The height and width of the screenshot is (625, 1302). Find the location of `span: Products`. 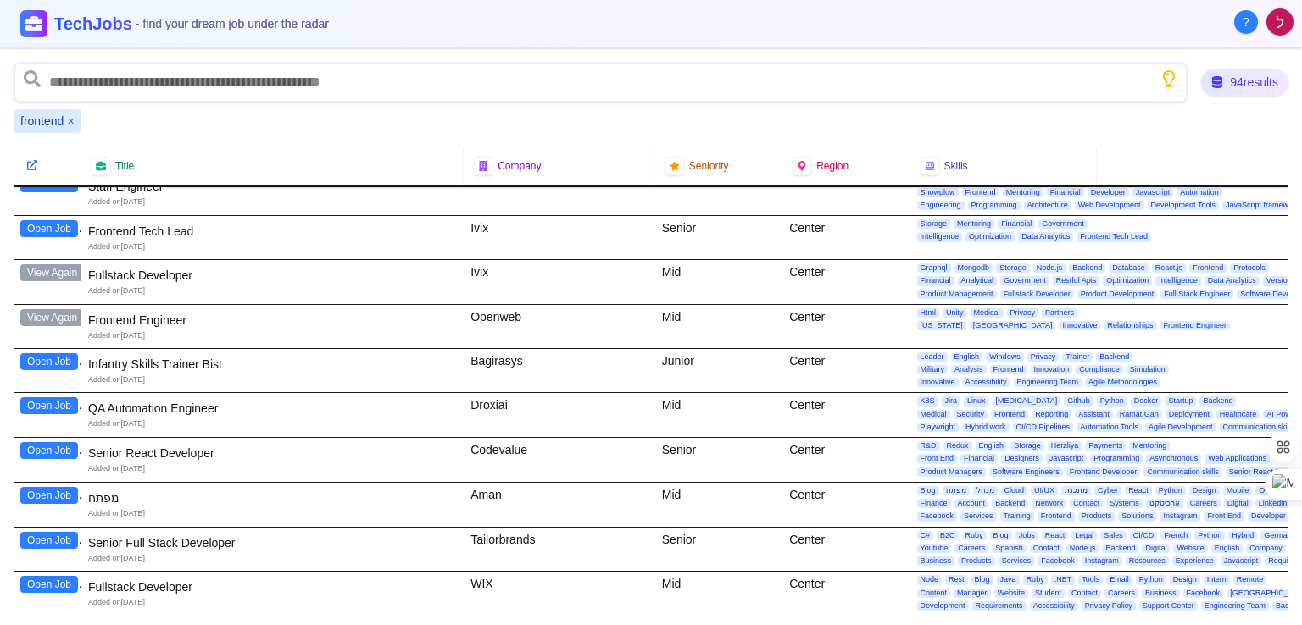

span: Products is located at coordinates (1097, 516).